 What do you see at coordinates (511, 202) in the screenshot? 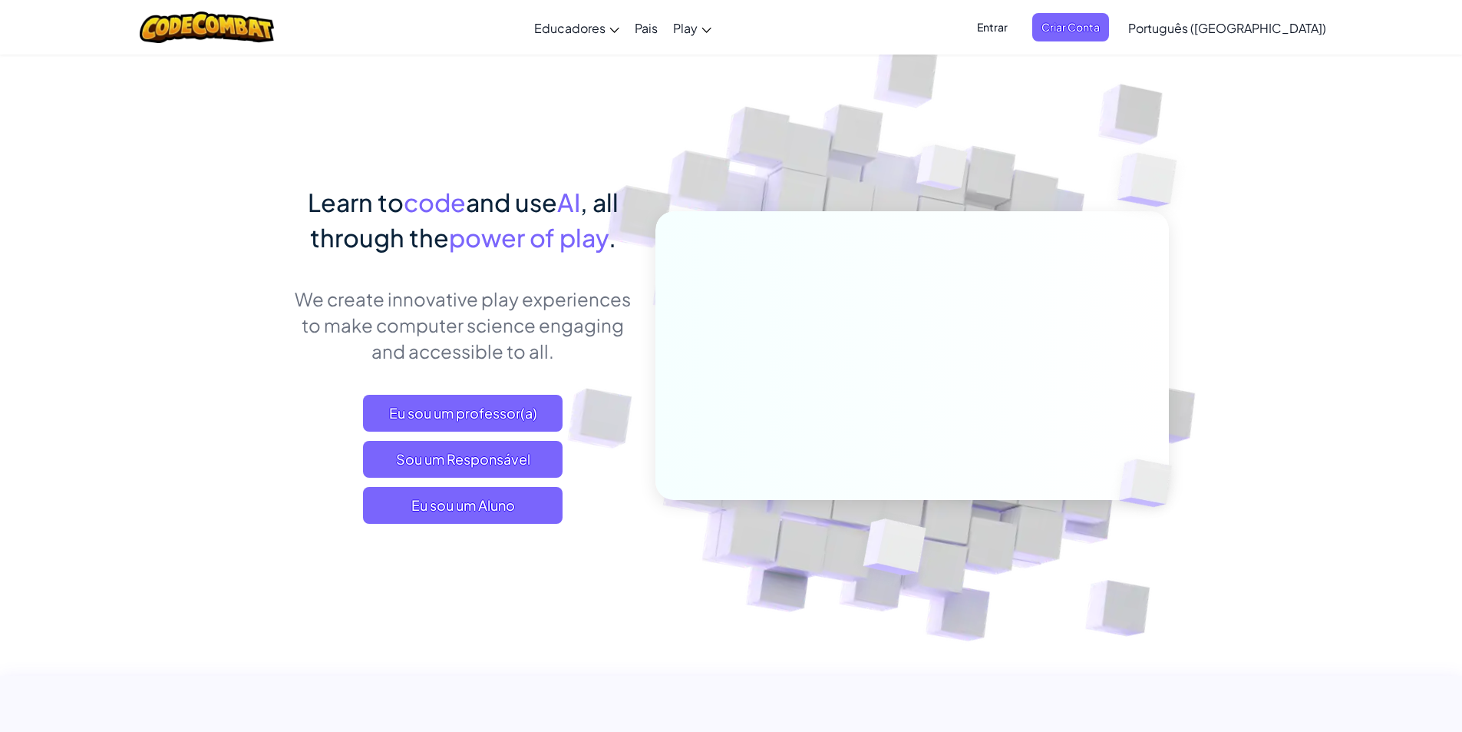
I see `span: and use` at bounding box center [511, 202].